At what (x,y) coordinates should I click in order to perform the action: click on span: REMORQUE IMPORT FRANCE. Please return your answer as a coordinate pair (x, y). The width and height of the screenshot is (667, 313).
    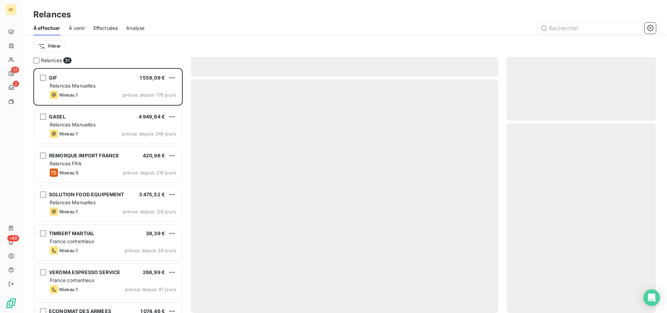
    Looking at the image, I should click on (84, 155).